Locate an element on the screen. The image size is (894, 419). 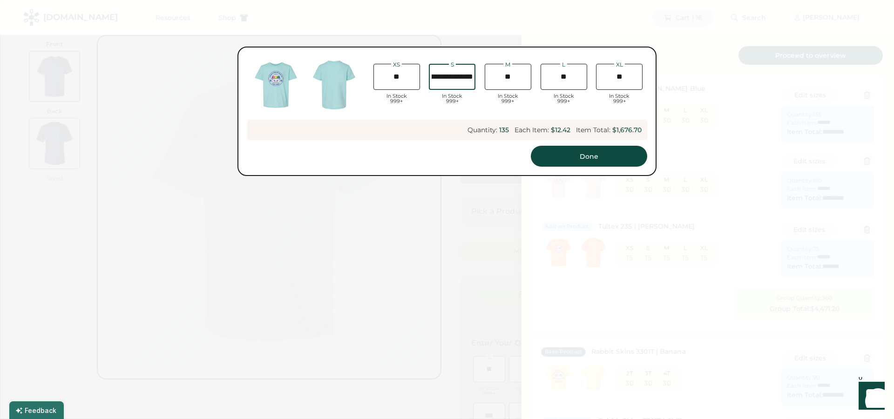
div: L is located at coordinates (563, 65).